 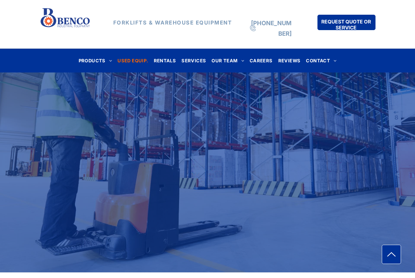 What do you see at coordinates (228, 60) in the screenshot?
I see `a: OUR TEAM` at bounding box center [228, 60].